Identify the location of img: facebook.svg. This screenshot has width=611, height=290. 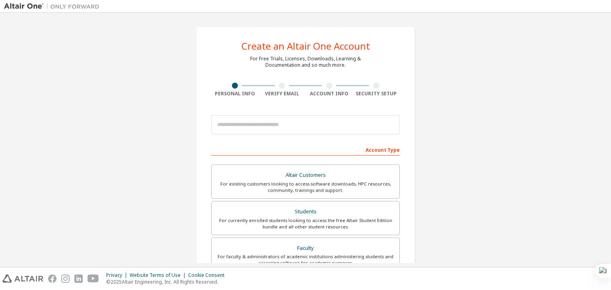
(52, 279).